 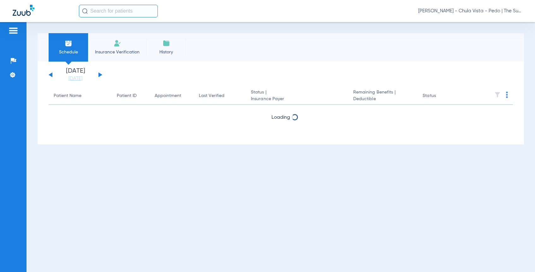 I want to click on span: Insurance Verification, so click(x=117, y=52).